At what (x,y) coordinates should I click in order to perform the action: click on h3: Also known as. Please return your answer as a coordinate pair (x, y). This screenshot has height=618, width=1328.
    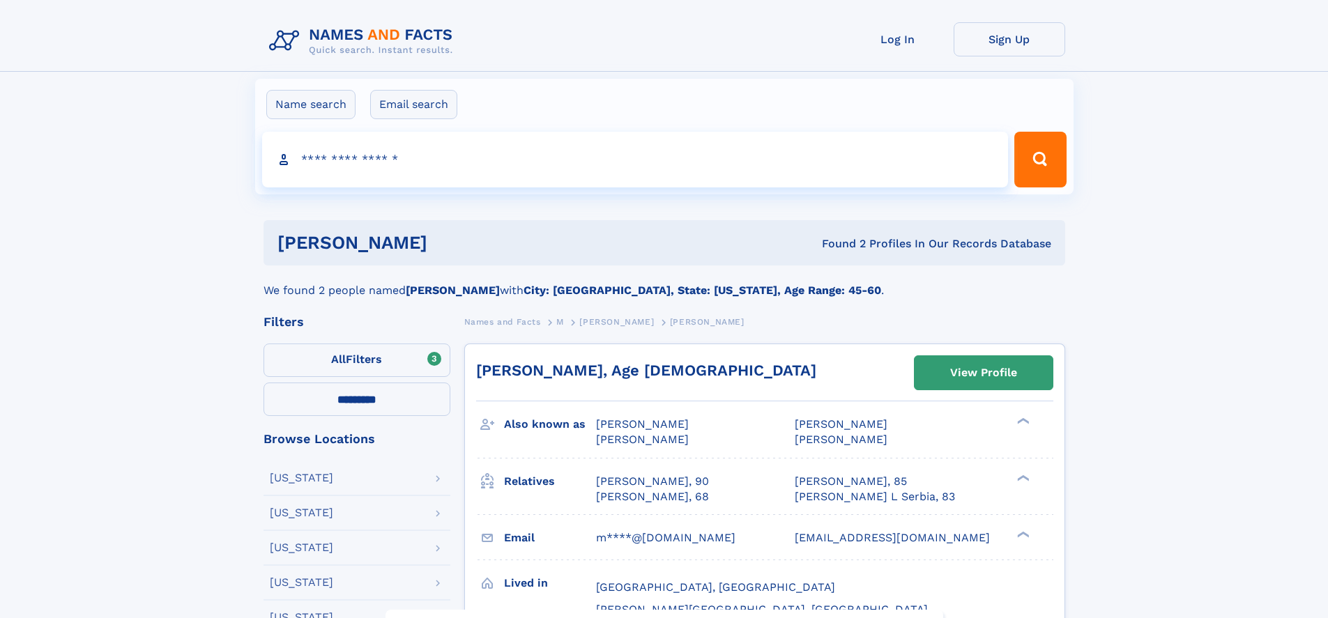
    Looking at the image, I should click on (550, 424).